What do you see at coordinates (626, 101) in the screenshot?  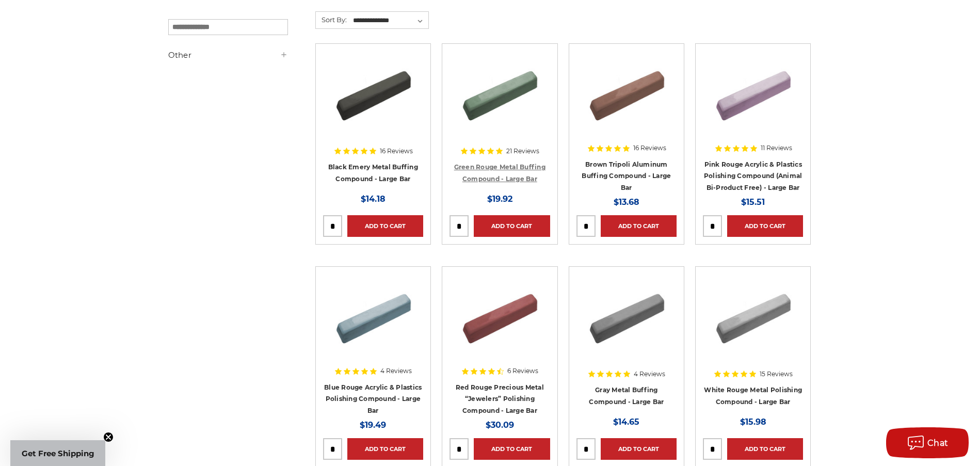 I see `a: Brown Tripoli Aluminum Buffing Compound` at bounding box center [626, 101].